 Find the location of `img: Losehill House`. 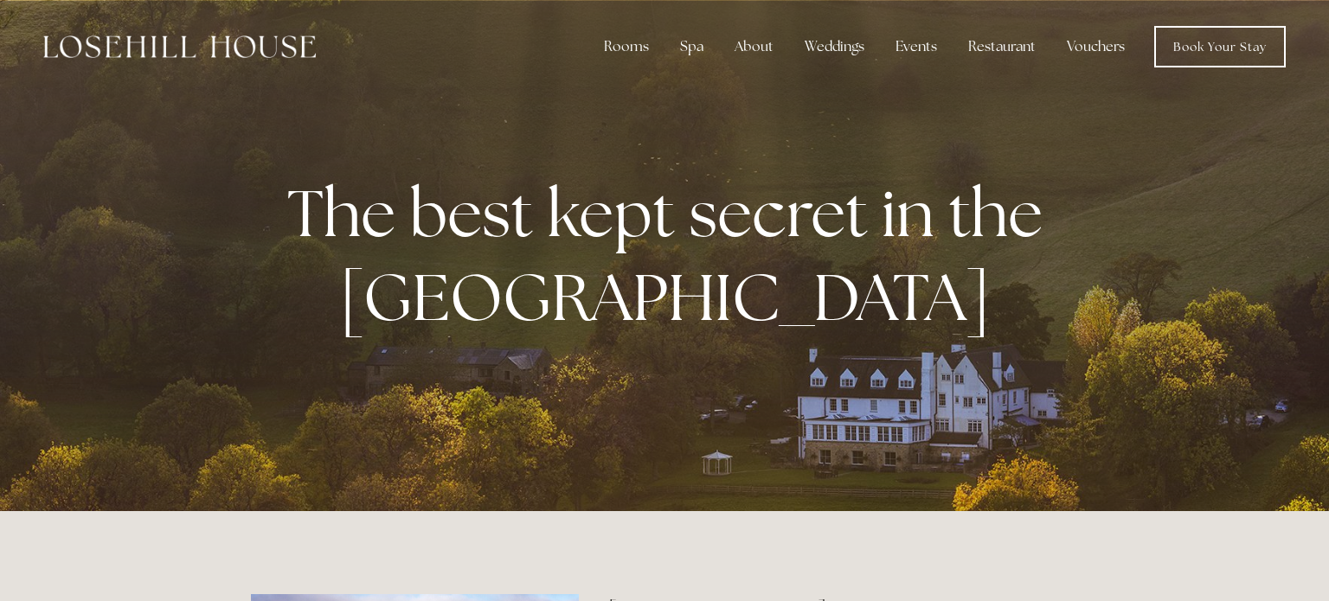

img: Losehill House is located at coordinates (179, 47).